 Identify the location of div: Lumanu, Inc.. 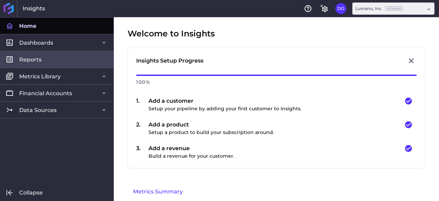
(379, 9).